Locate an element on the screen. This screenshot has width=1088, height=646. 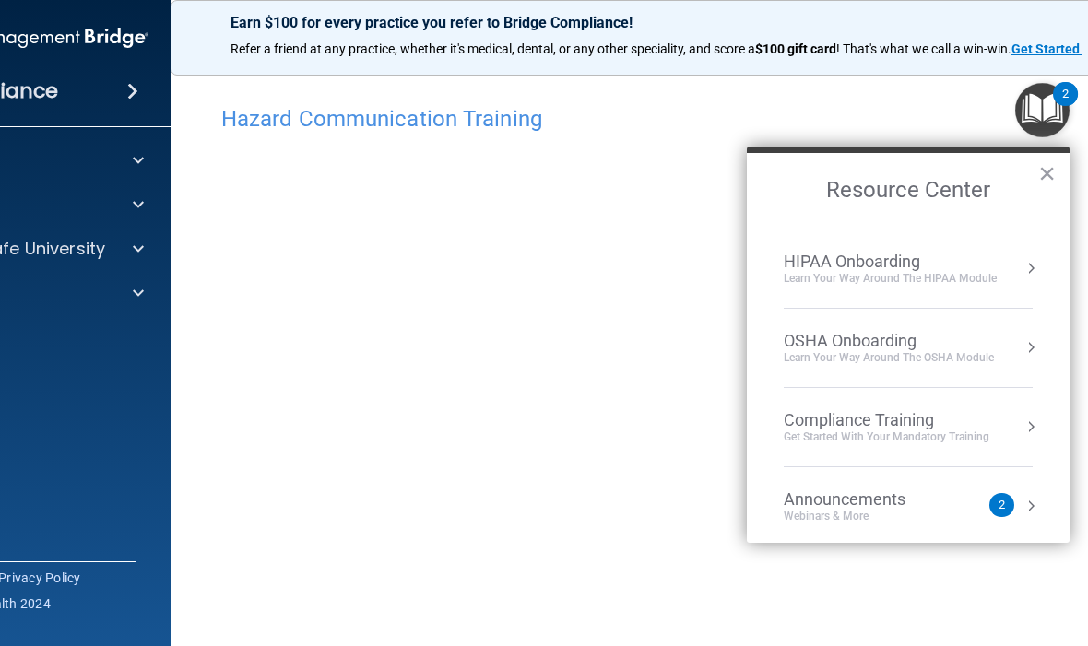
div: HIPAA Onboarding is located at coordinates (890, 262).